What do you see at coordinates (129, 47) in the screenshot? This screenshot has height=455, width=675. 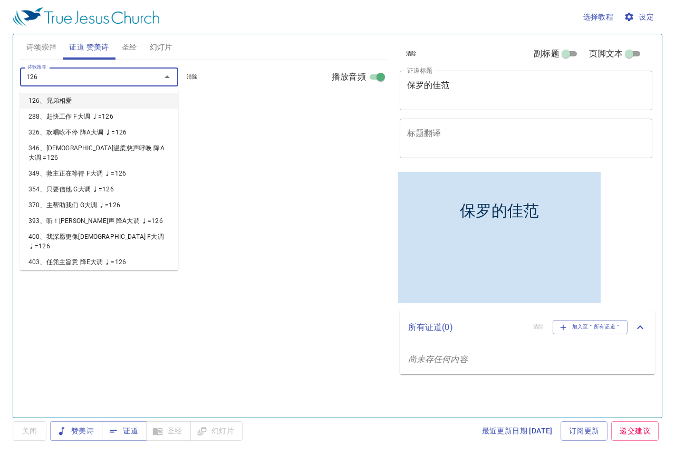 I see `span: 圣经` at bounding box center [129, 47].